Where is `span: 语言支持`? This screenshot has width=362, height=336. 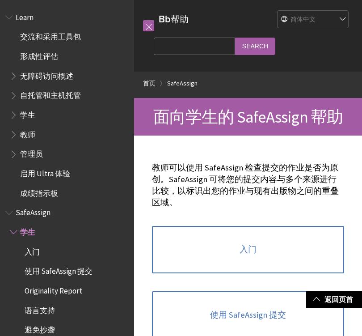 span: 语言支持 is located at coordinates (40, 308).